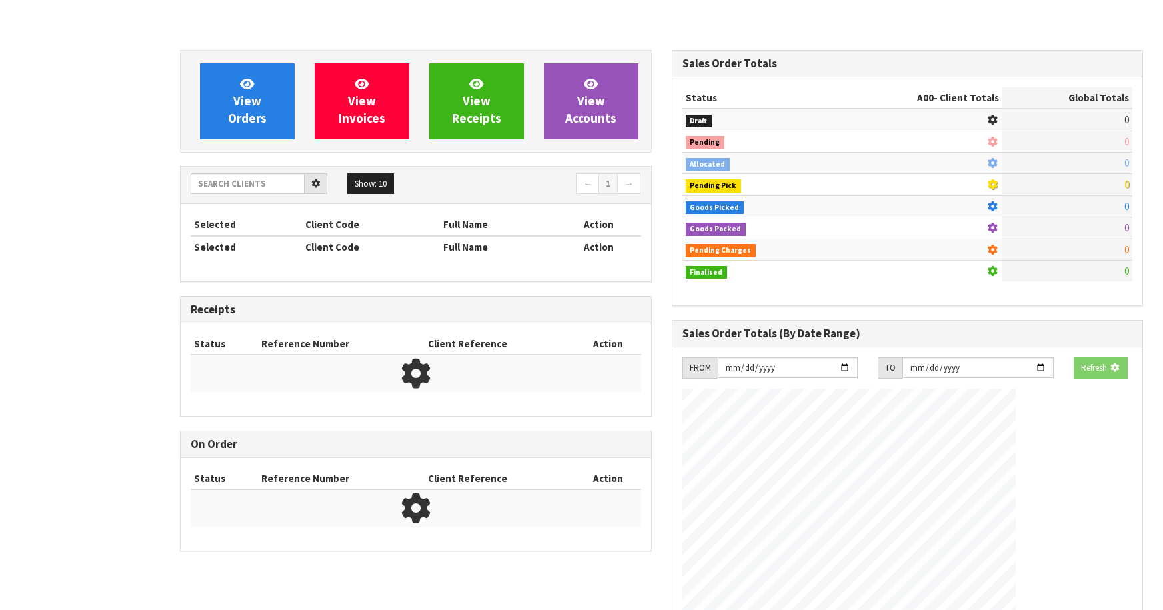 This screenshot has width=1163, height=610. What do you see at coordinates (247, 101) in the screenshot?
I see `span: View Orders` at bounding box center [247, 101].